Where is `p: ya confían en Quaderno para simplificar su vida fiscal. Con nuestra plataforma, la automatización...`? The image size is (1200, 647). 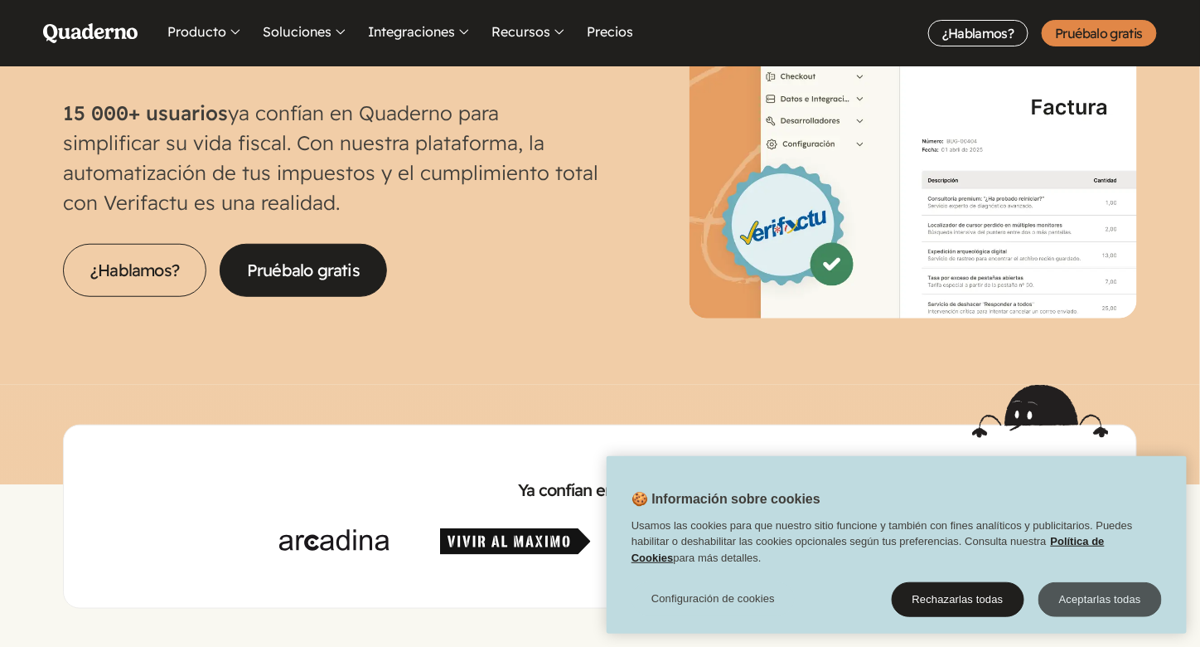 p: ya confían en Quaderno para simplificar su vida fiscal. Con nuestra plataforma, la automatización... is located at coordinates (332, 157).